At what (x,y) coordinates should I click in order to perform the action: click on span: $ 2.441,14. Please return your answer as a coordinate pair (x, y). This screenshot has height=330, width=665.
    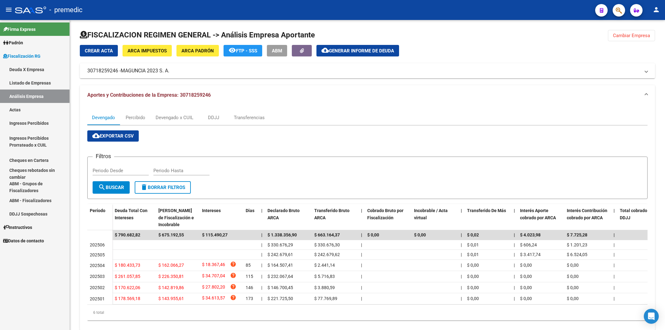
    Looking at the image, I should click on (325, 265).